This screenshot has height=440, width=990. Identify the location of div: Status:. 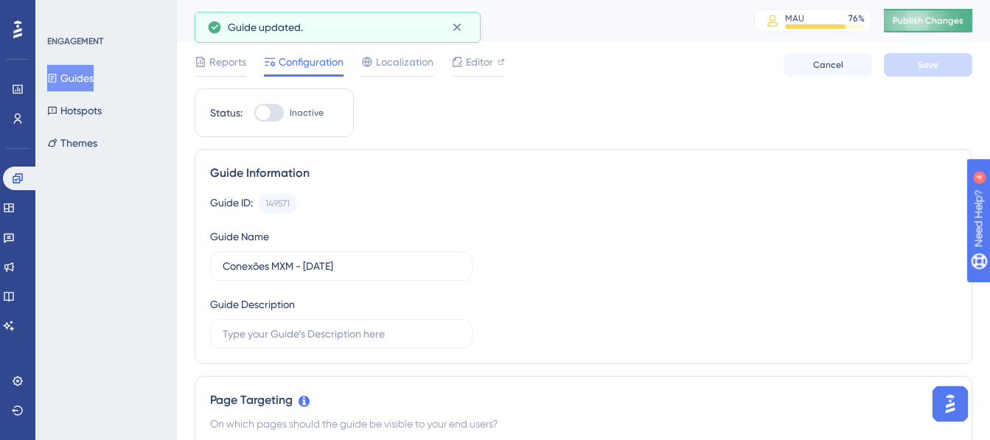
(226, 113).